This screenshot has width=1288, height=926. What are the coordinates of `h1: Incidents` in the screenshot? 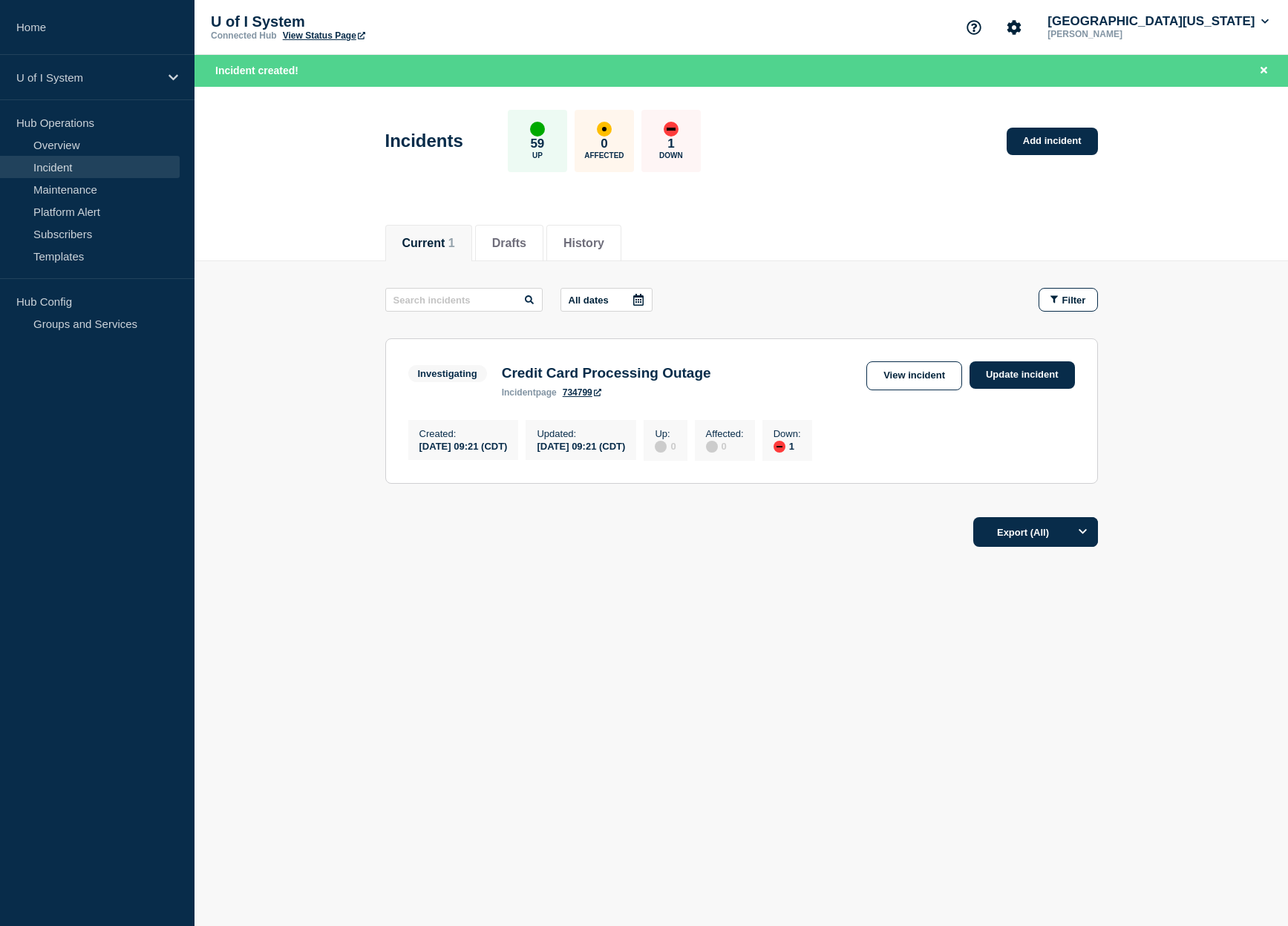 It's located at (424, 141).